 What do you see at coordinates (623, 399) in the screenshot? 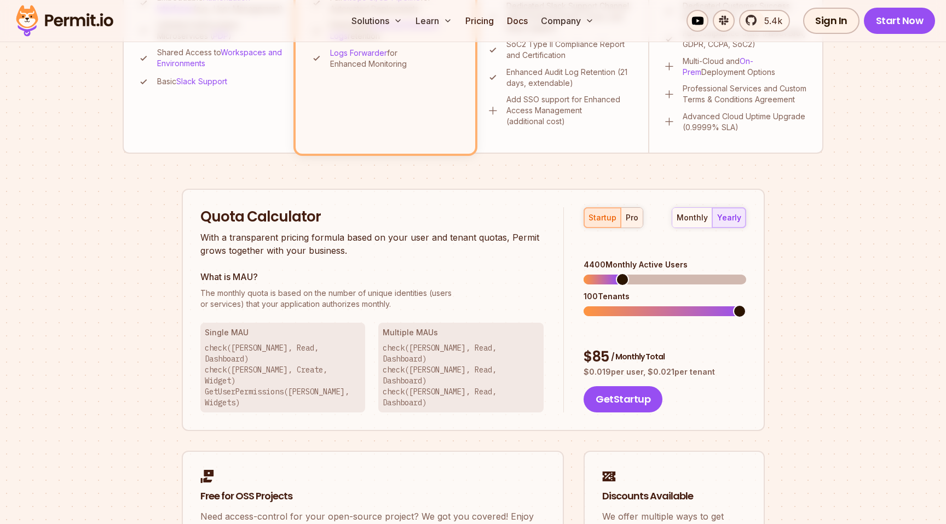
I see `button: GetStartup` at bounding box center [623, 399].